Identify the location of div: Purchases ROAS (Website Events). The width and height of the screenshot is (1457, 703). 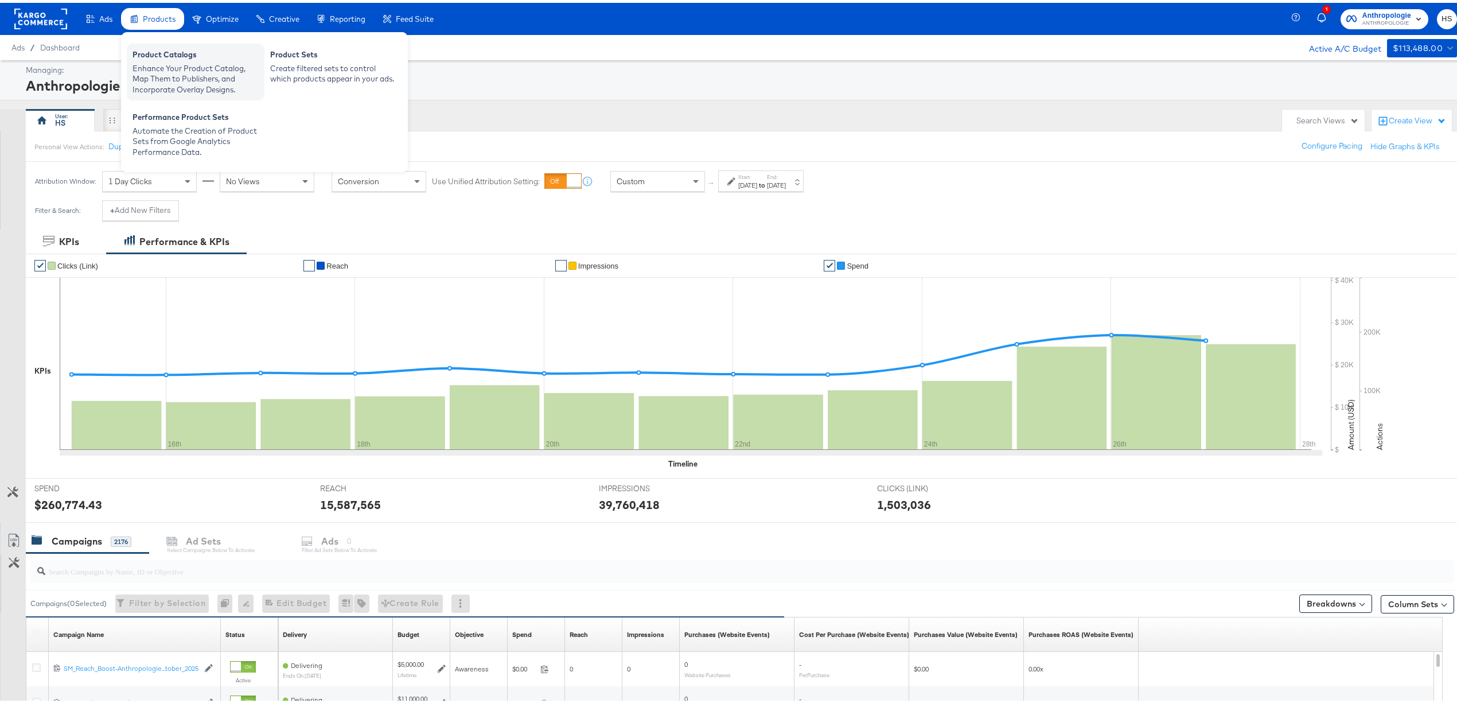
(1081, 632).